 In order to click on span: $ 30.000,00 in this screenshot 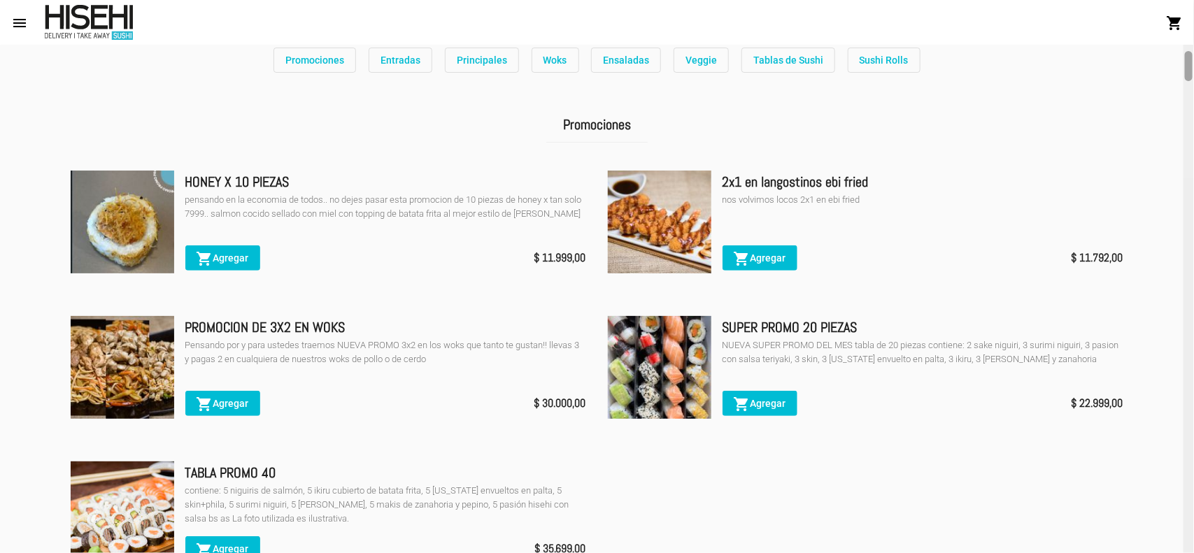, I will do `click(560, 404)`.